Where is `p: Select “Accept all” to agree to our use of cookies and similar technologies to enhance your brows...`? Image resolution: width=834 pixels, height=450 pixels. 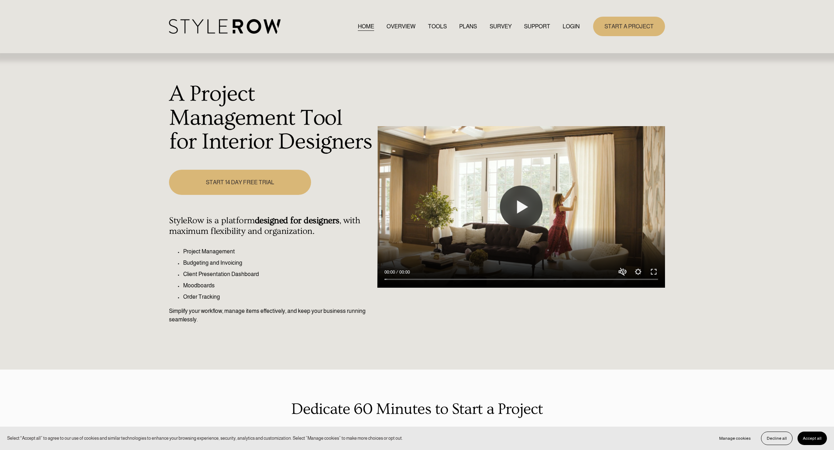
p: Select “Accept all” to agree to our use of cookies and similar technologies to enhance your brows... is located at coordinates (205, 438).